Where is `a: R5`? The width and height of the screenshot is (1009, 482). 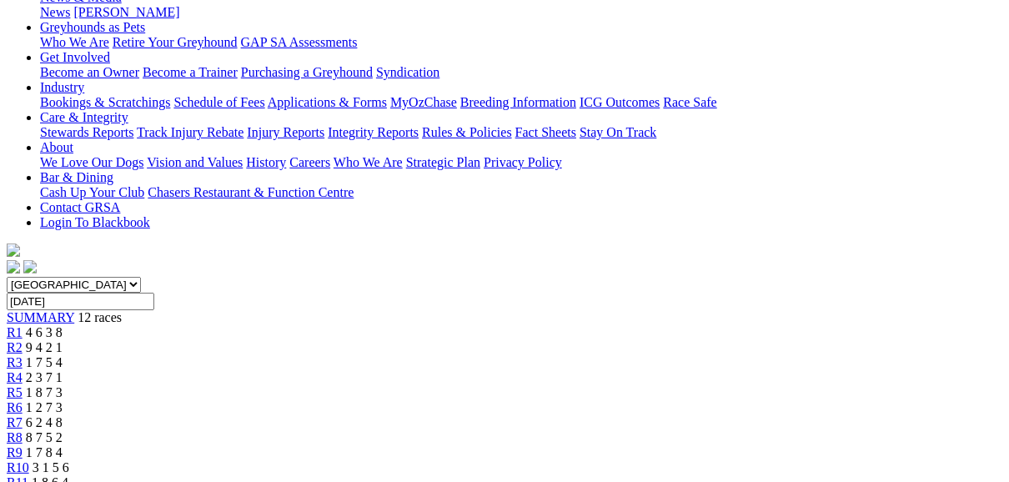
a: R5 is located at coordinates (14, 392).